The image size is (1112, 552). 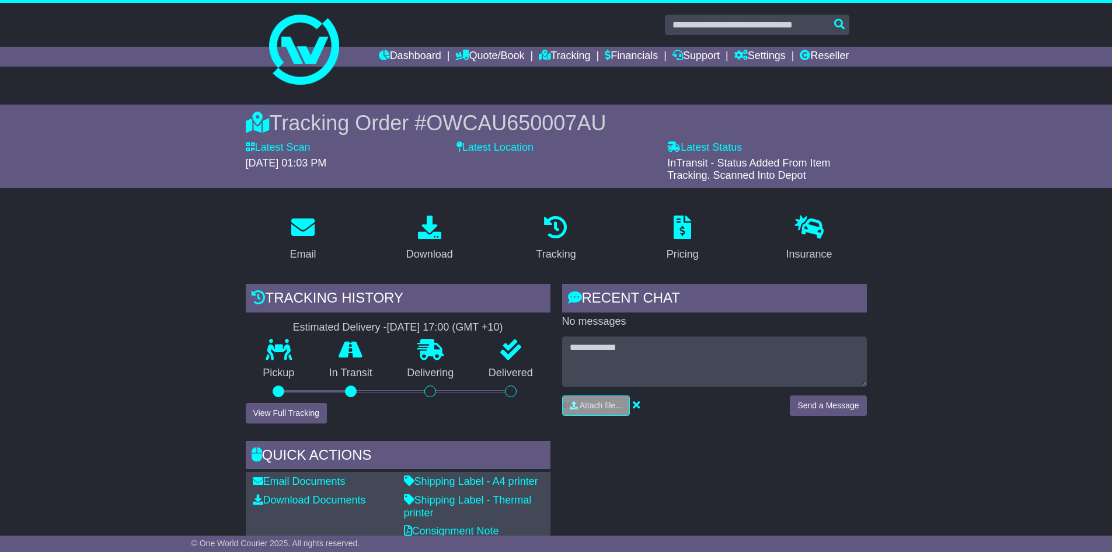 What do you see at coordinates (299, 481) in the screenshot?
I see `a: Email Documents` at bounding box center [299, 481].